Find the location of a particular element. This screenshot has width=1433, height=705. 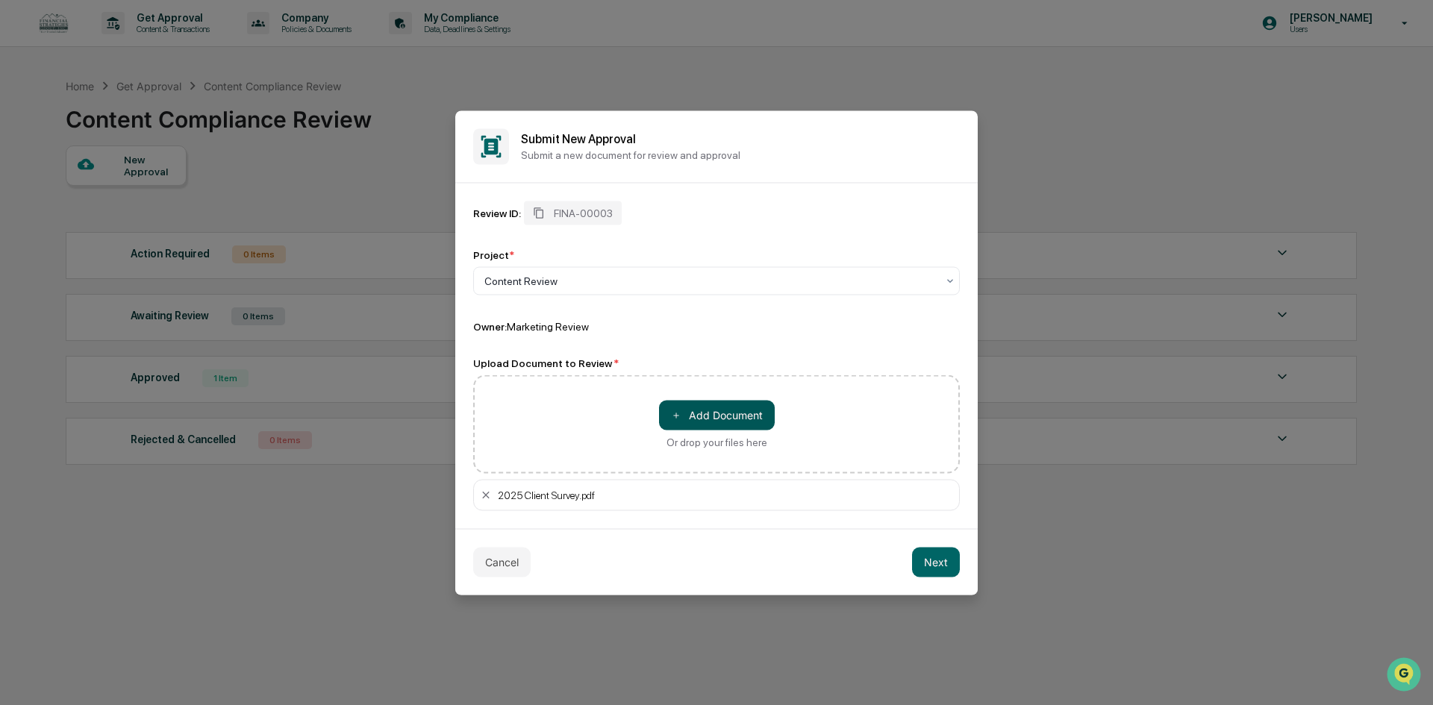

span: Owner: is located at coordinates (490, 326).